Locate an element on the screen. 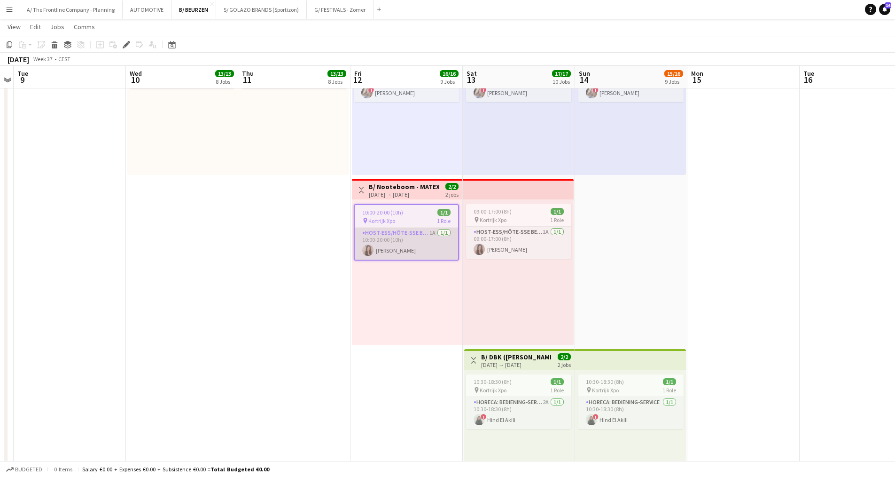 The width and height of the screenshot is (895, 477). span: Comms is located at coordinates (84, 27).